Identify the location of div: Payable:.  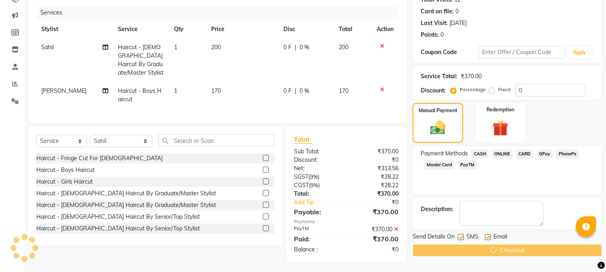
(317, 212).